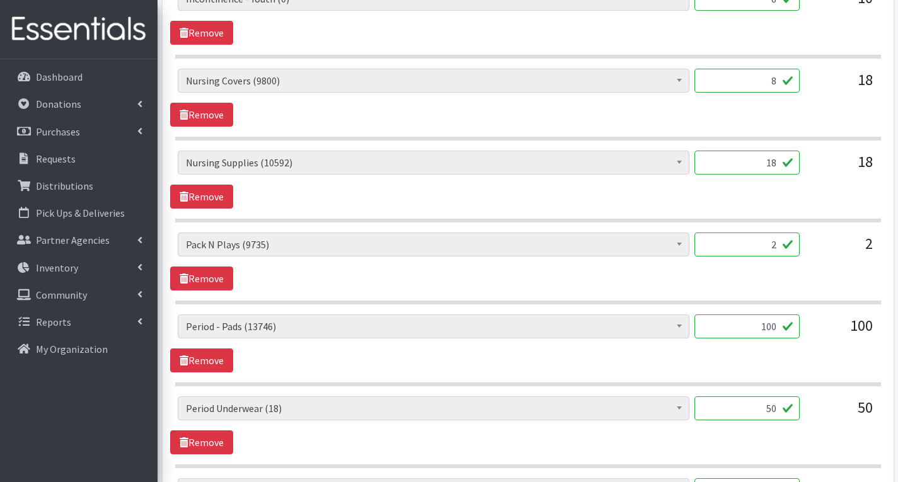 The width and height of the screenshot is (898, 482). Describe the element at coordinates (433, 163) in the screenshot. I see `span: Nursing Supplies (10592)` at that location.